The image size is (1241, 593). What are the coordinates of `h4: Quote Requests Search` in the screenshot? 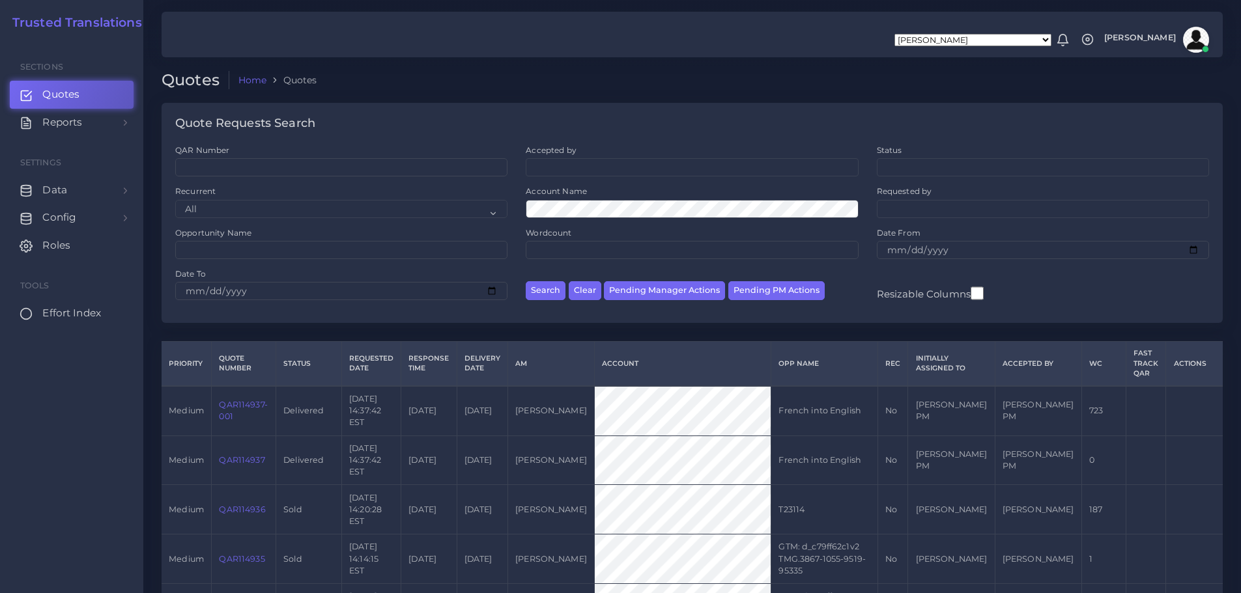 It's located at (245, 124).